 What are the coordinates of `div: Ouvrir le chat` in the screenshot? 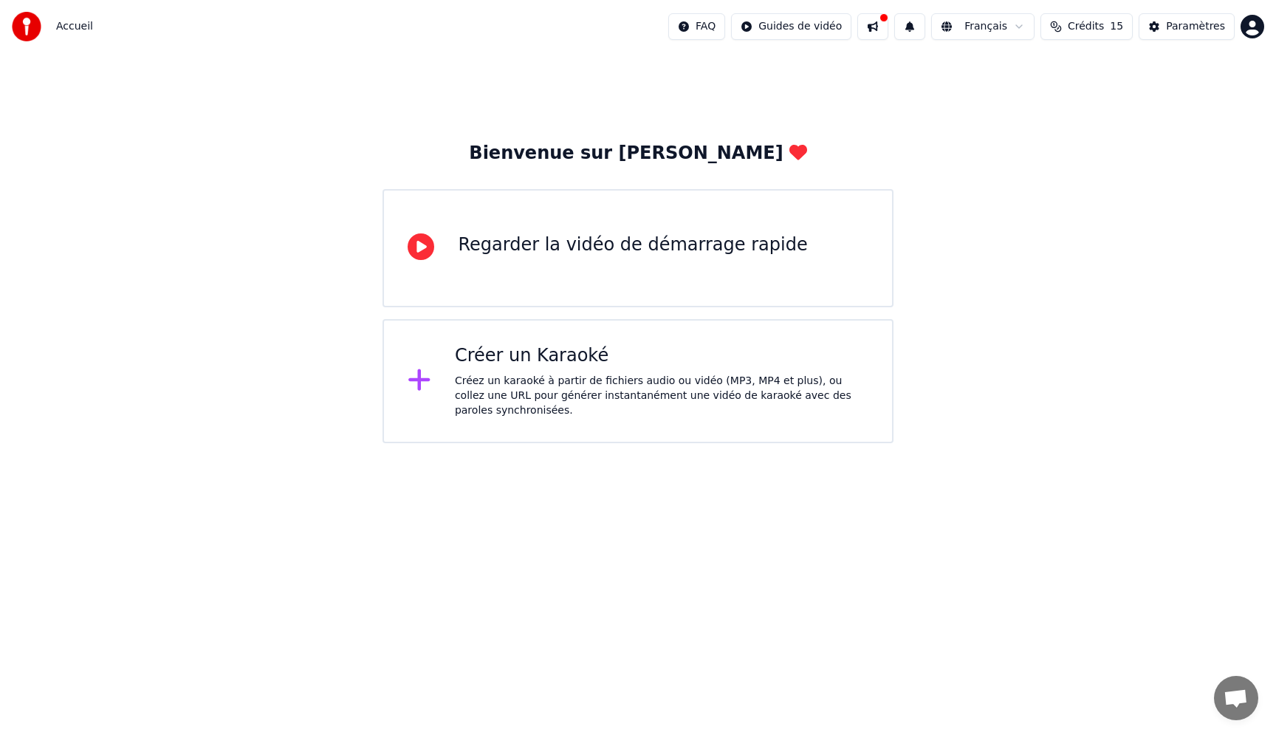 It's located at (1236, 698).